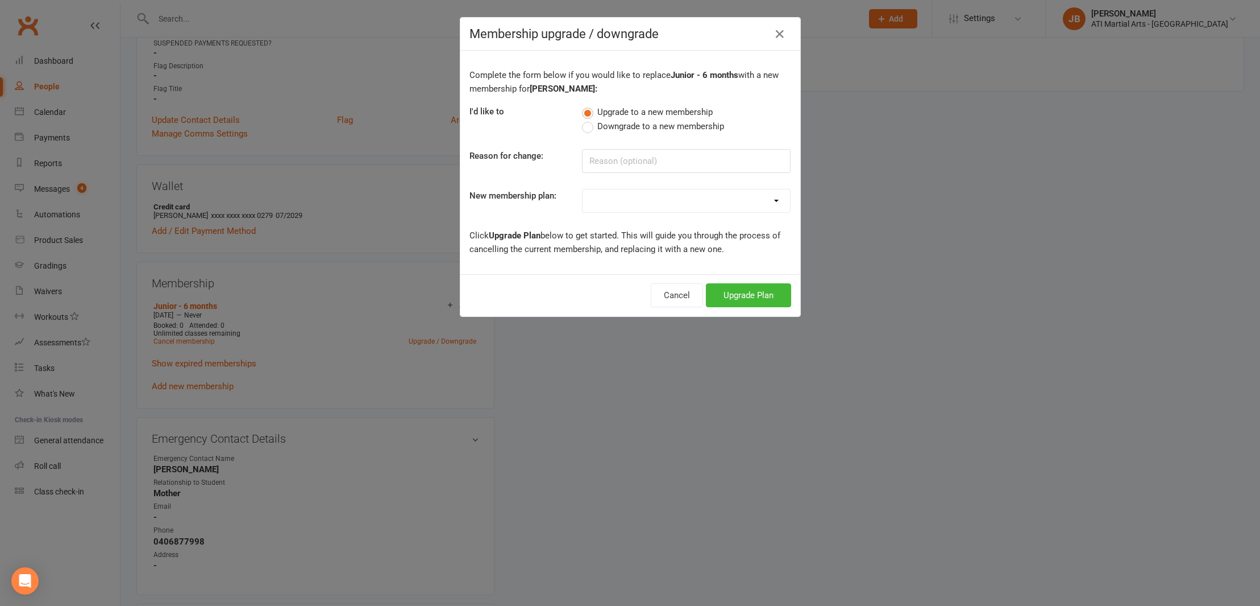 Image resolution: width=1260 pixels, height=606 pixels. What do you see at coordinates (704, 75) in the screenshot?
I see `b: Junior - 6 months` at bounding box center [704, 75].